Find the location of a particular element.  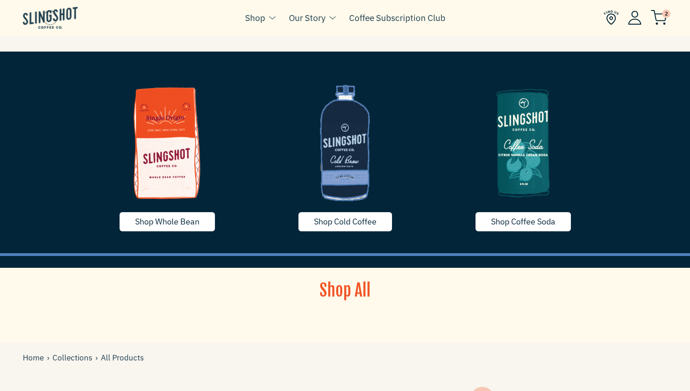

span: Shop Coffee Soda is located at coordinates (523, 221).